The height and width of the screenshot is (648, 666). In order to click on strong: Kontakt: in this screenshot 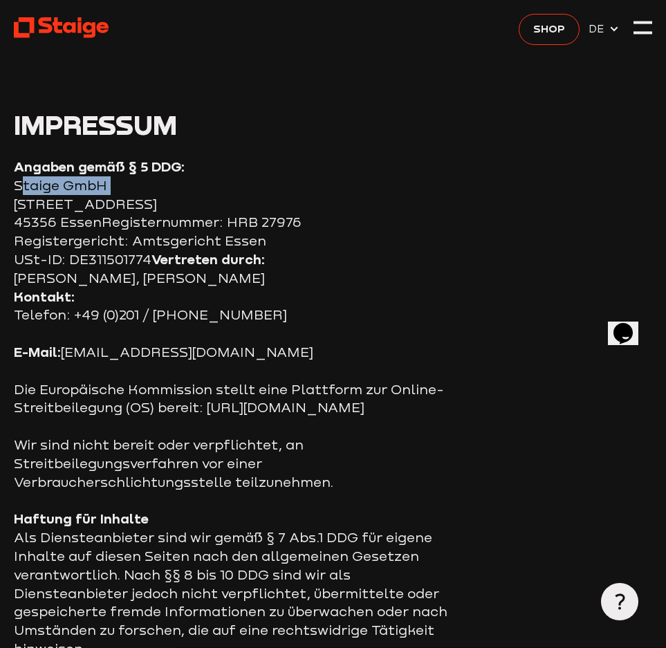, I will do `click(44, 296)`.